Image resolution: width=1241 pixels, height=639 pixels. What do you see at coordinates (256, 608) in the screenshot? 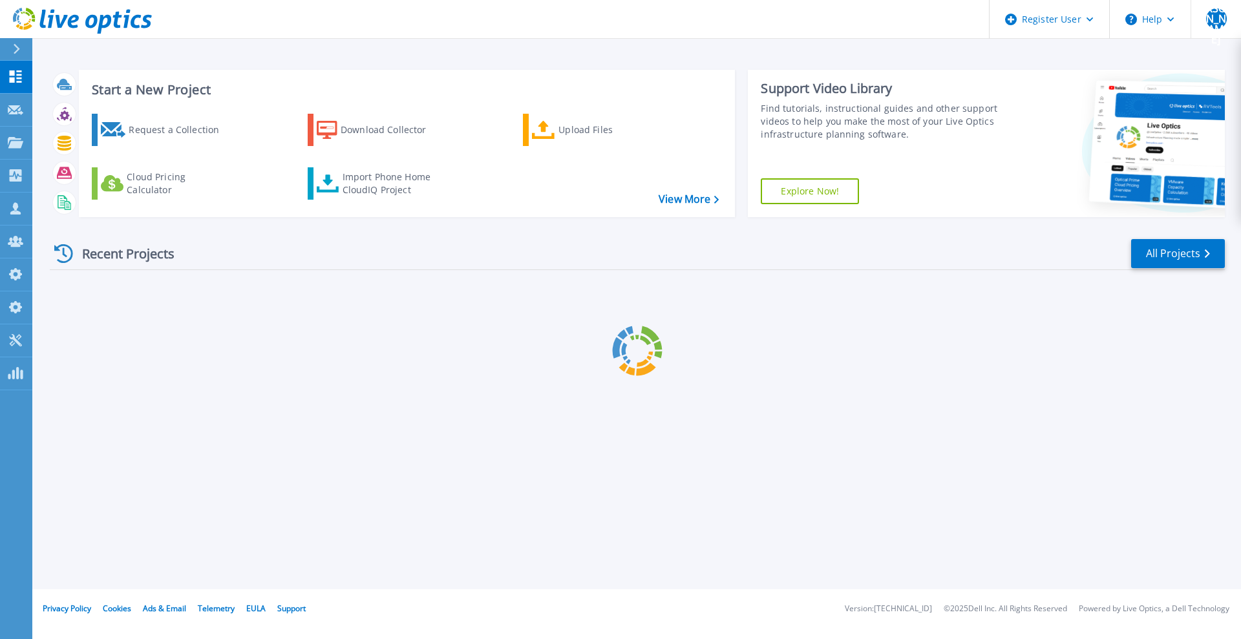
I see `a: EULA` at bounding box center [256, 608].